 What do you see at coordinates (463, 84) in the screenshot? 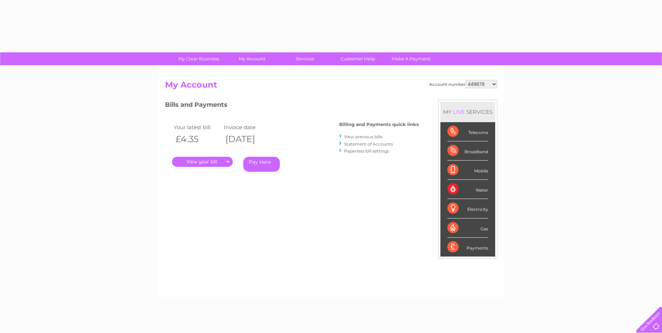
I see `div: Account number` at bounding box center [463, 84].